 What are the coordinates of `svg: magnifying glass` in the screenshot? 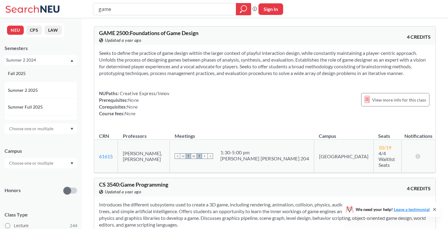 It's located at (244, 9).